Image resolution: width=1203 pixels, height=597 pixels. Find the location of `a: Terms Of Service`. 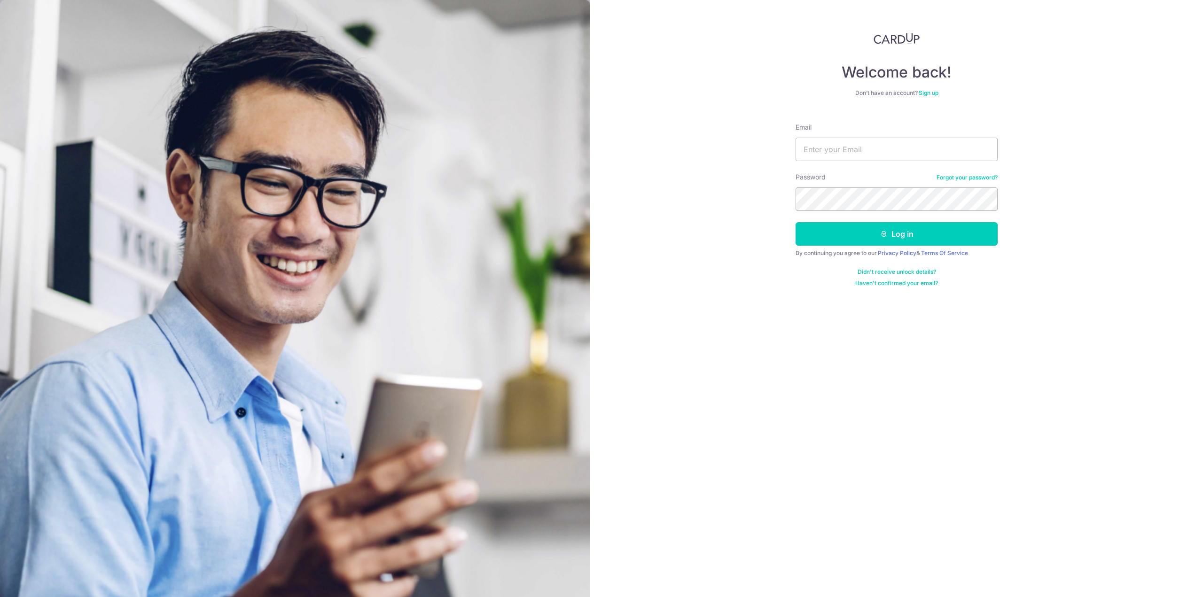

a: Terms Of Service is located at coordinates (944, 253).